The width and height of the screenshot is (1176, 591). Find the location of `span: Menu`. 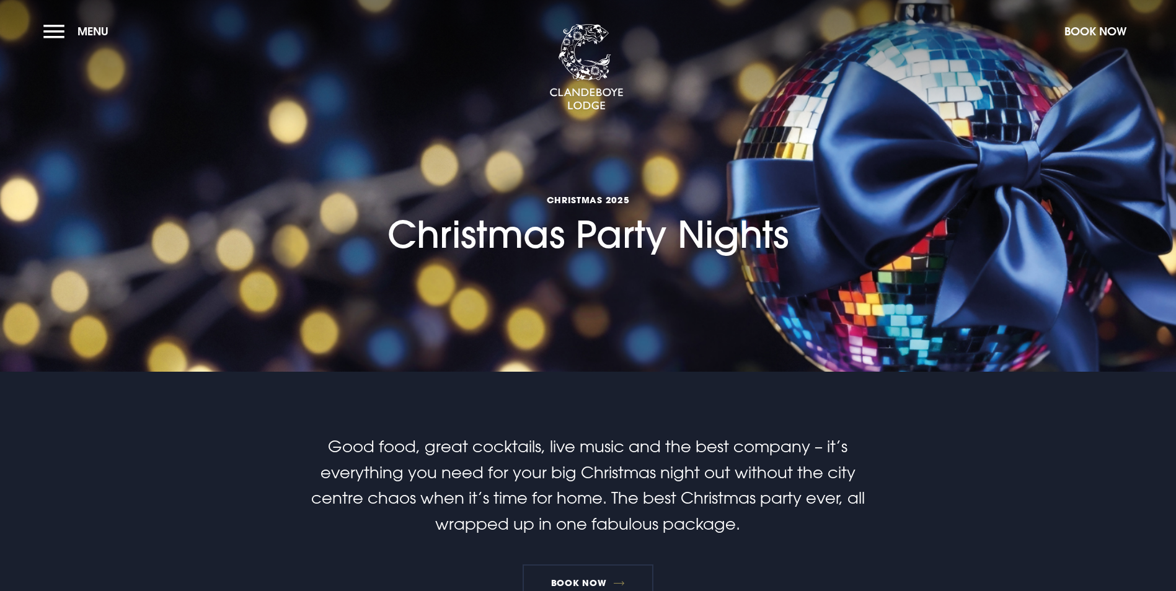

span: Menu is located at coordinates (93, 31).